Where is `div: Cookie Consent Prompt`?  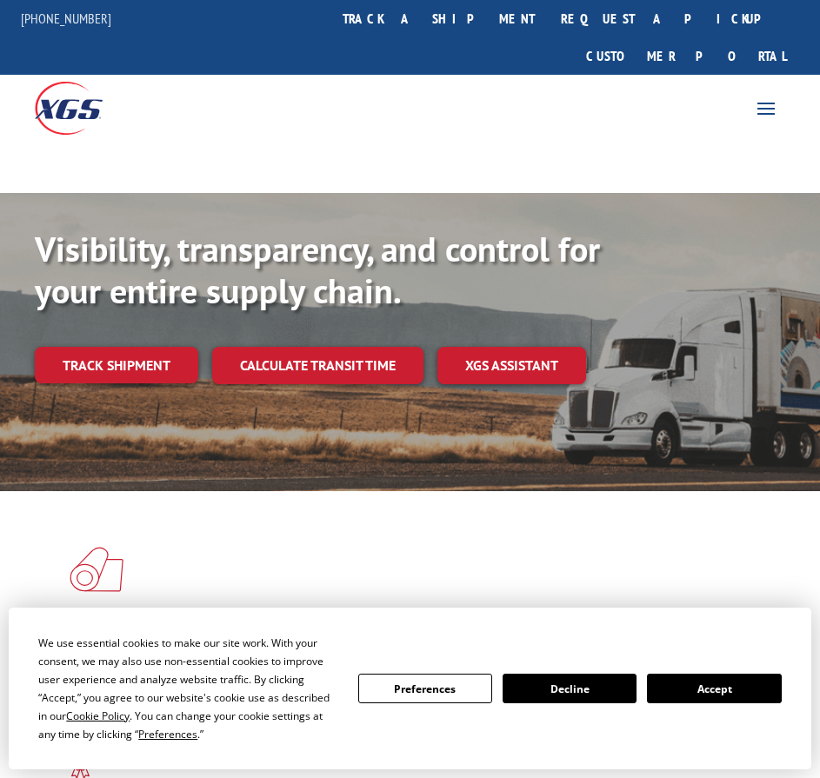
div: Cookie Consent Prompt is located at coordinates (409, 688).